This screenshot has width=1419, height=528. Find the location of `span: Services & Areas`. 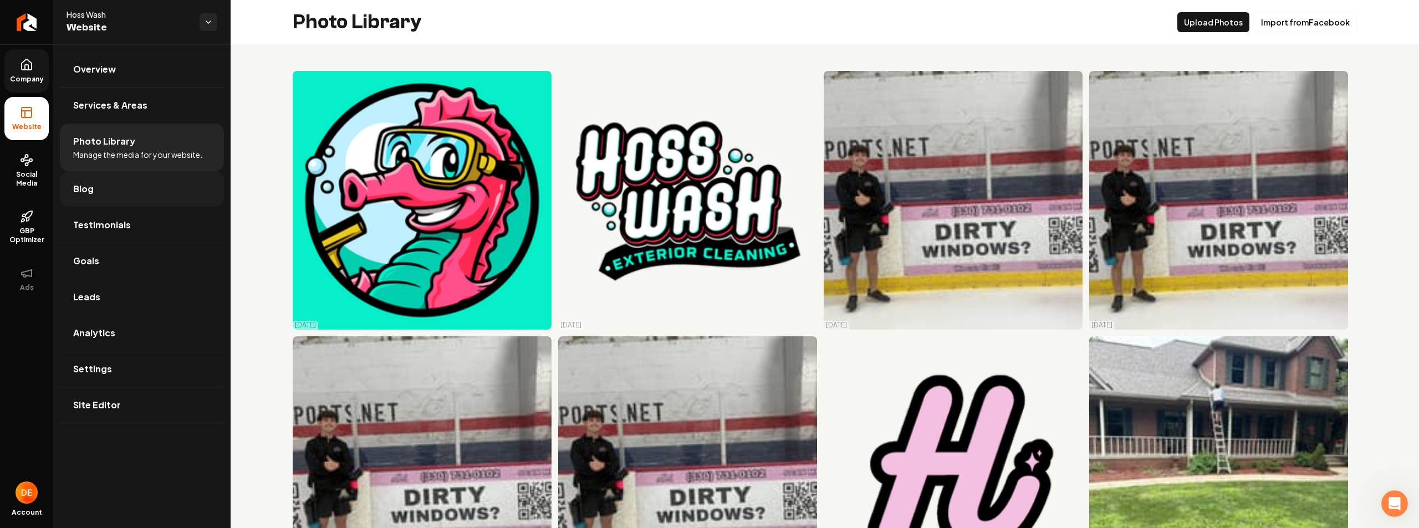

span: Services & Areas is located at coordinates (110, 105).